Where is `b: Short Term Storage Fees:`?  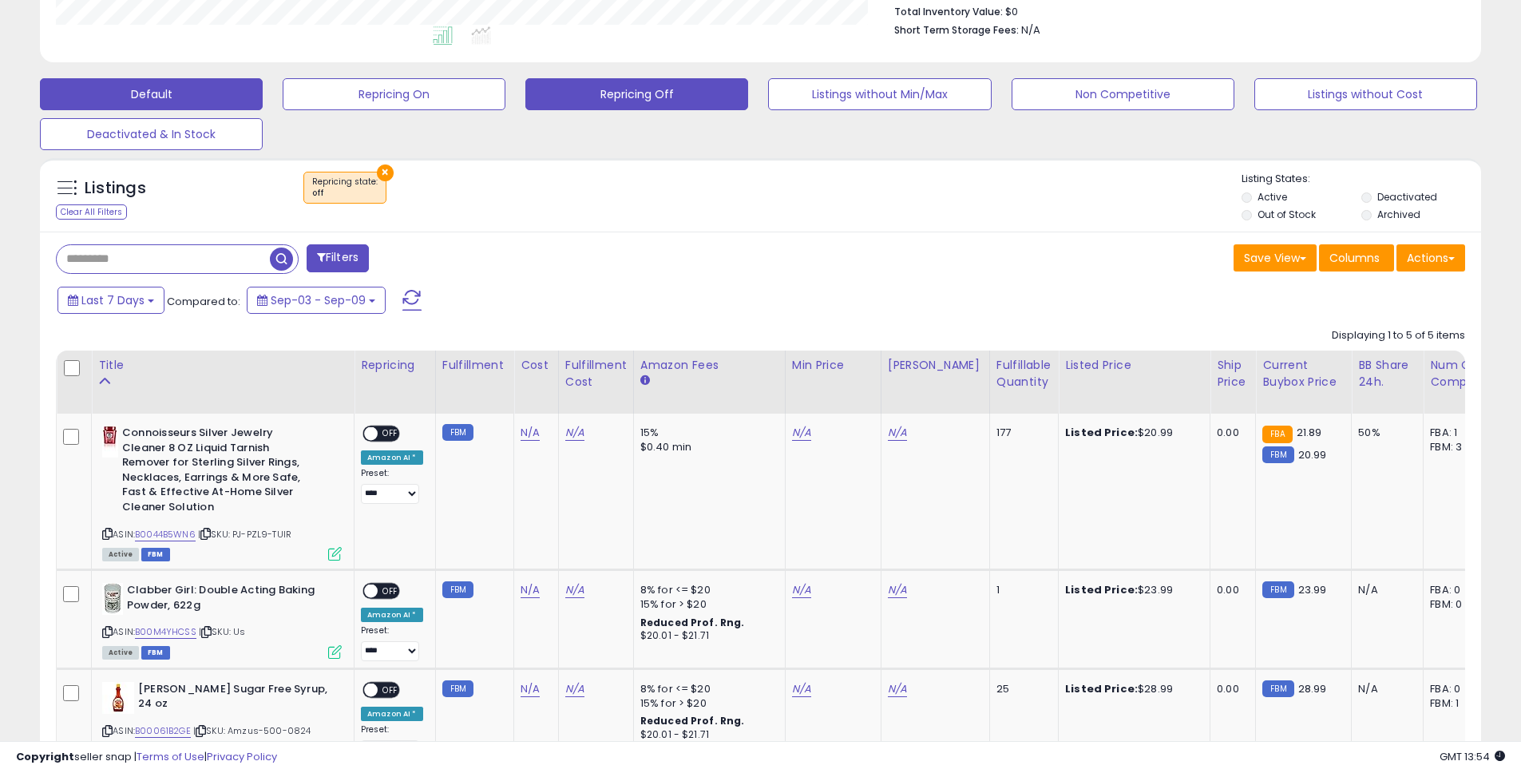
b: Short Term Storage Fees: is located at coordinates (957, 30).